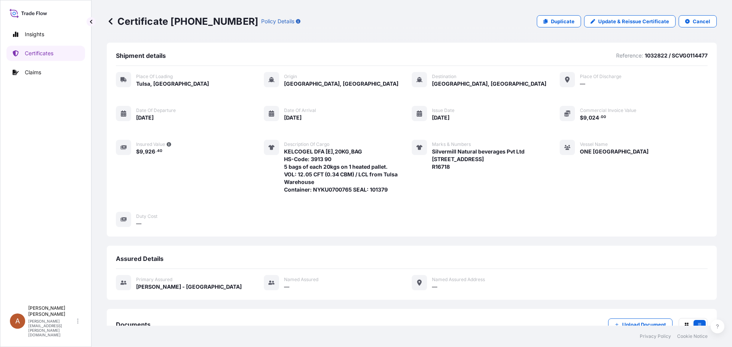  Describe the element at coordinates (141, 56) in the screenshot. I see `span: Shipment details` at that location.